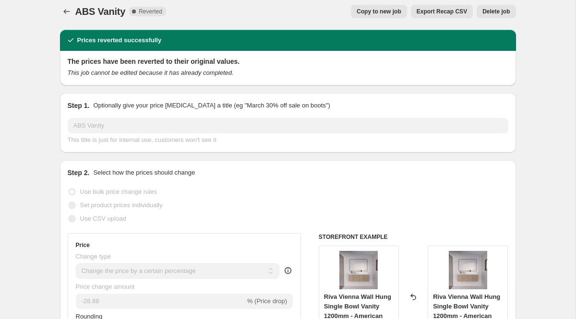 This screenshot has height=319, width=576. Describe the element at coordinates (288, 126) in the screenshot. I see `input: 30% off holiday sale` at that location.